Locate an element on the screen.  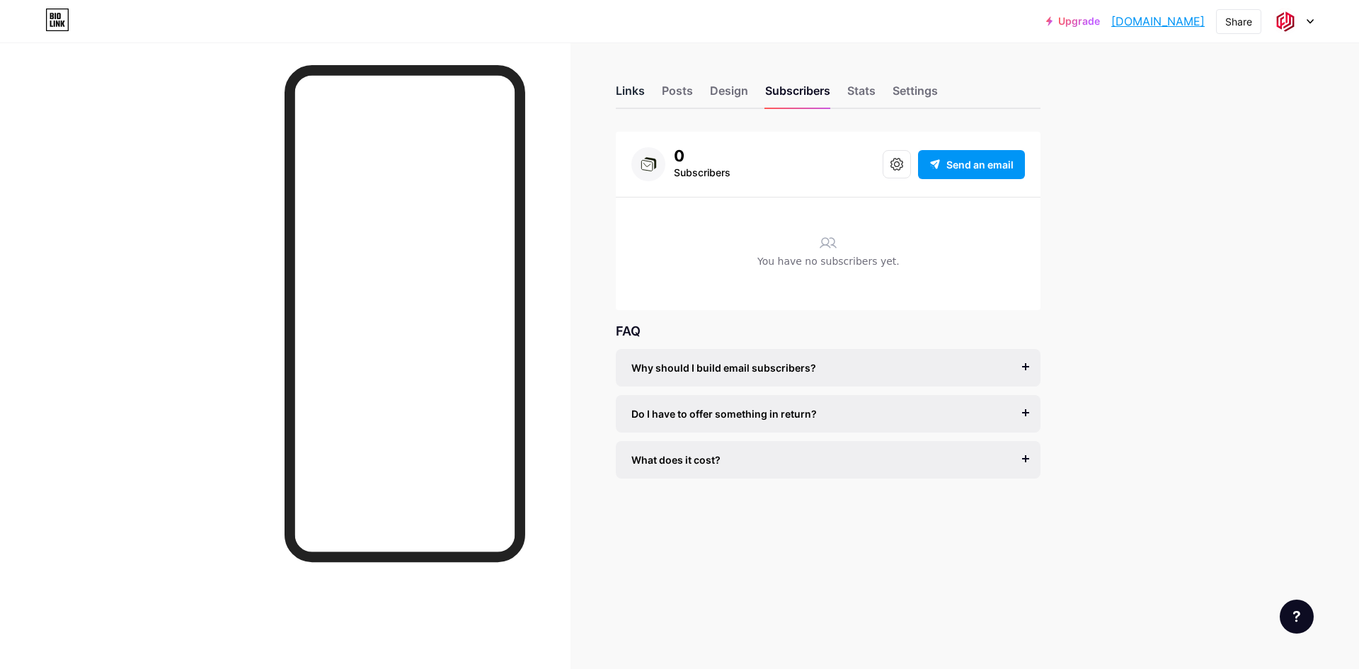
span: Send an email is located at coordinates (980, 164).